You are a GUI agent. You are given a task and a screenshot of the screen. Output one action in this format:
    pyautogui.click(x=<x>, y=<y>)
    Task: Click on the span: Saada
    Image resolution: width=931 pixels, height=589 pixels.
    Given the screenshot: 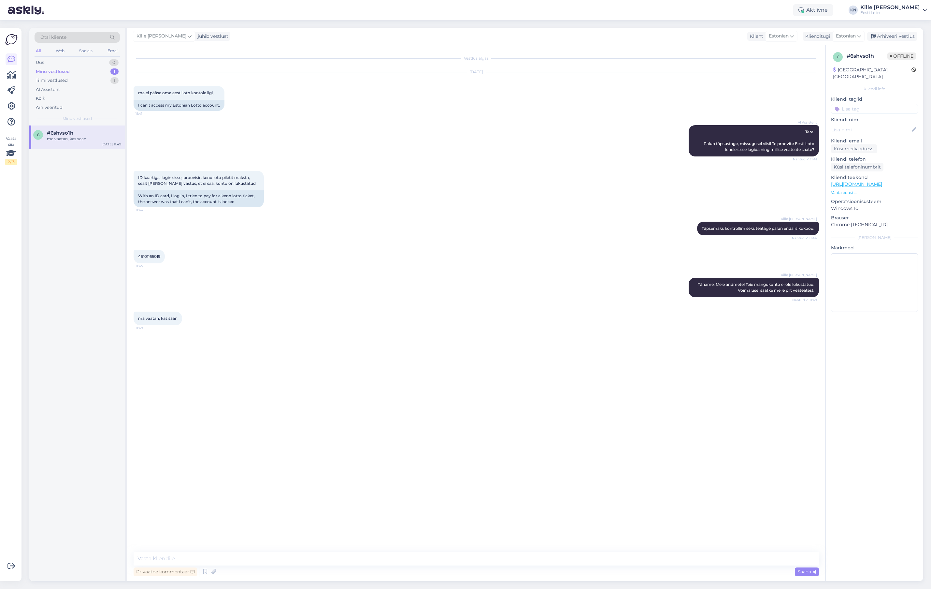 What is the action you would take?
    pyautogui.click(x=807, y=571)
    